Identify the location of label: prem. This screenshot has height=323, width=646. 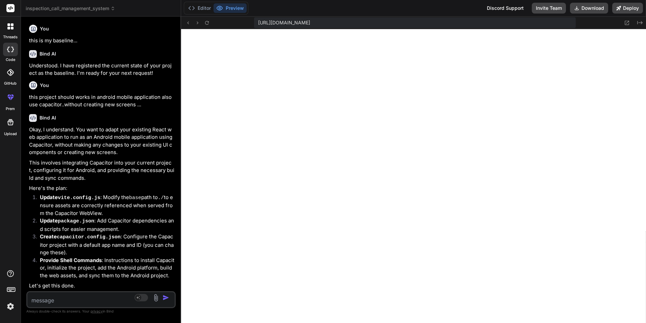
(10, 109).